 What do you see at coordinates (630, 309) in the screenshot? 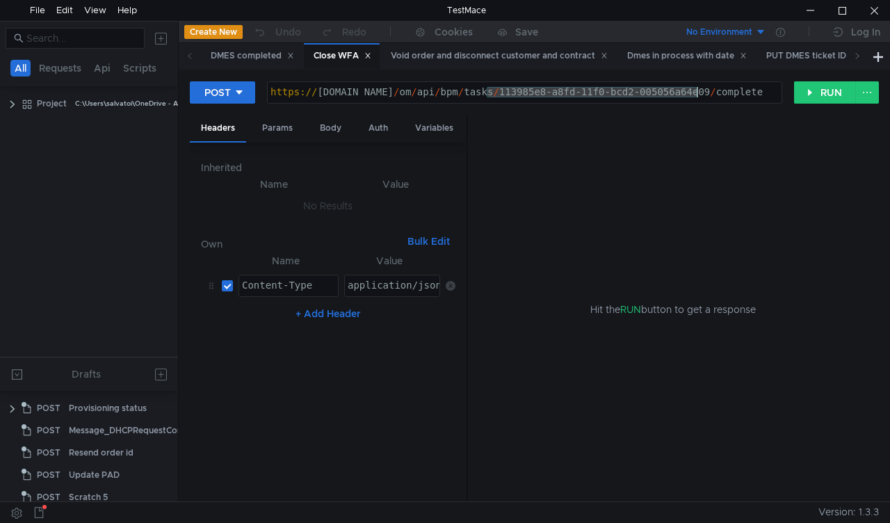
I see `span: RUN` at bounding box center [630, 309].